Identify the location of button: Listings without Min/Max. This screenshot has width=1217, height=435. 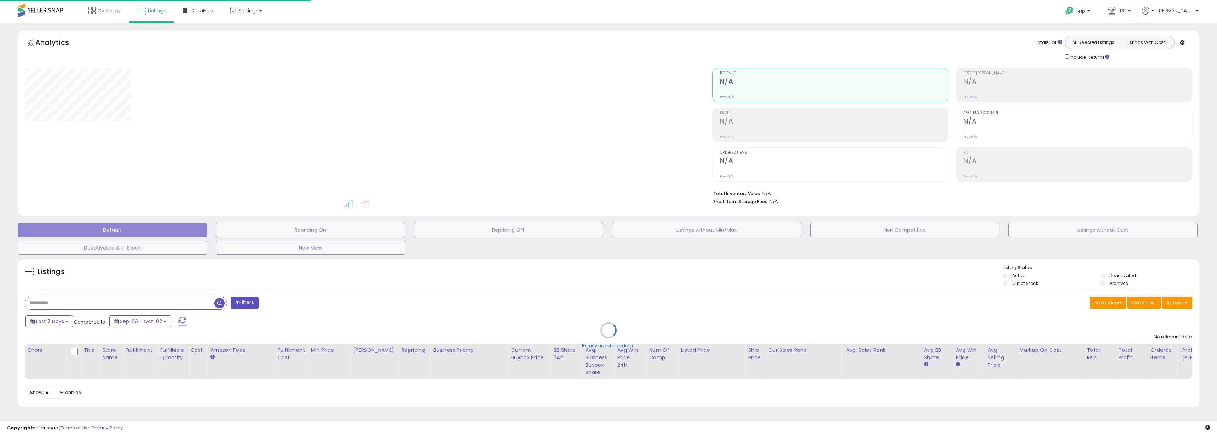
(706, 230).